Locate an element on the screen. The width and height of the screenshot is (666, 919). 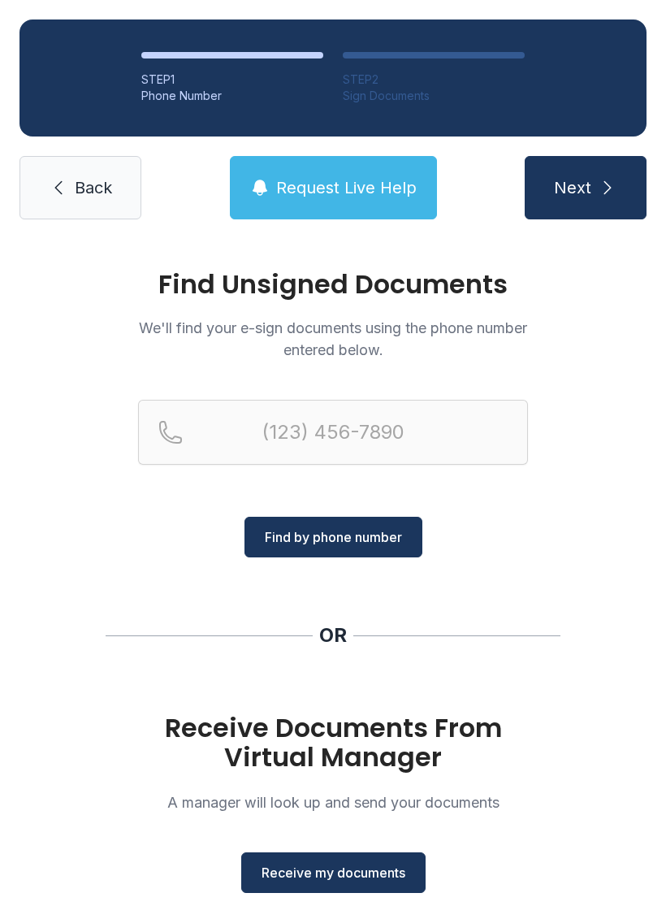
span: Request Live Help is located at coordinates (346, 188).